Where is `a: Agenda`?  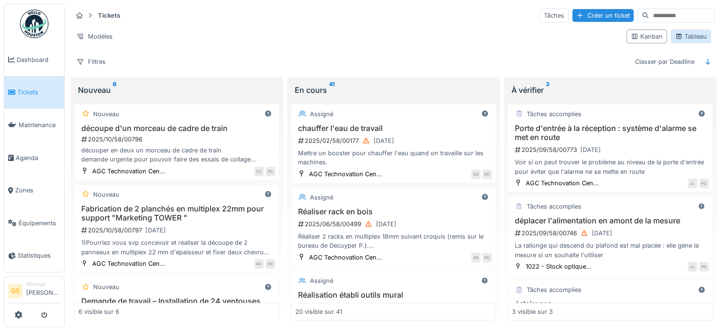 a: Agenda is located at coordinates (34, 157).